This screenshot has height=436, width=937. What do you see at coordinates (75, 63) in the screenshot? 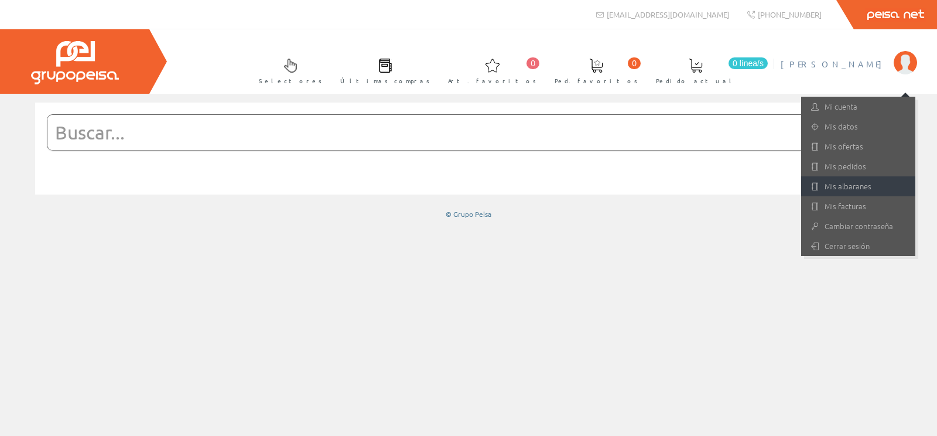
I see `img: Grupo Peisa` at bounding box center [75, 63].